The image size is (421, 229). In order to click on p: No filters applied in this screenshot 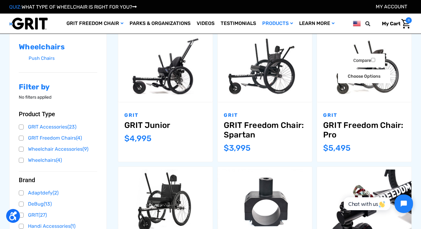, I will do `click(58, 97)`.